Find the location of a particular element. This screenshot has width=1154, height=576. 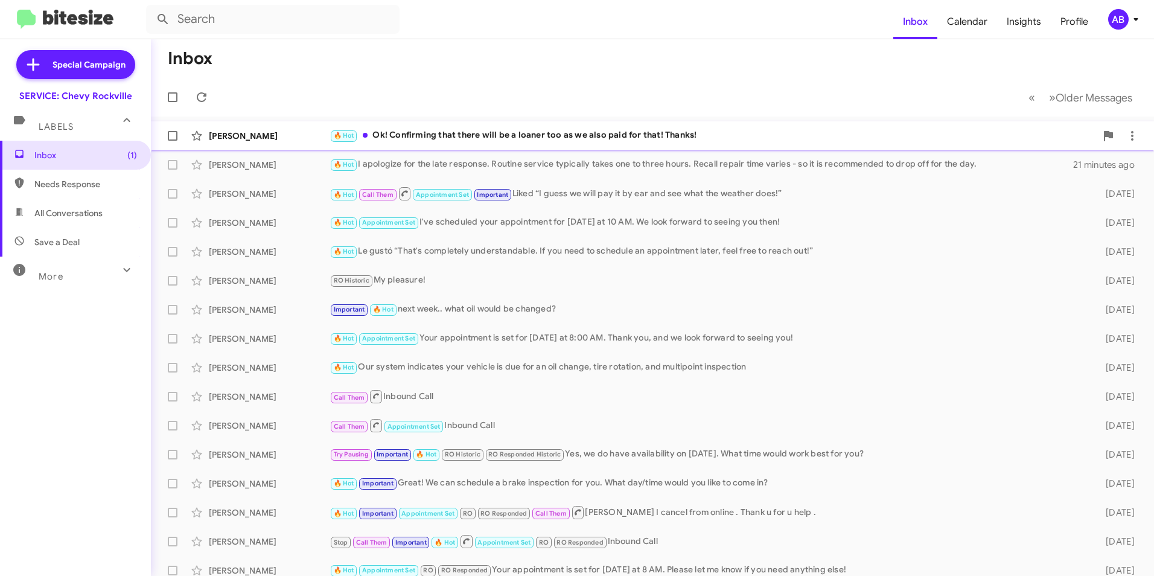

span: (1) is located at coordinates (132, 155).